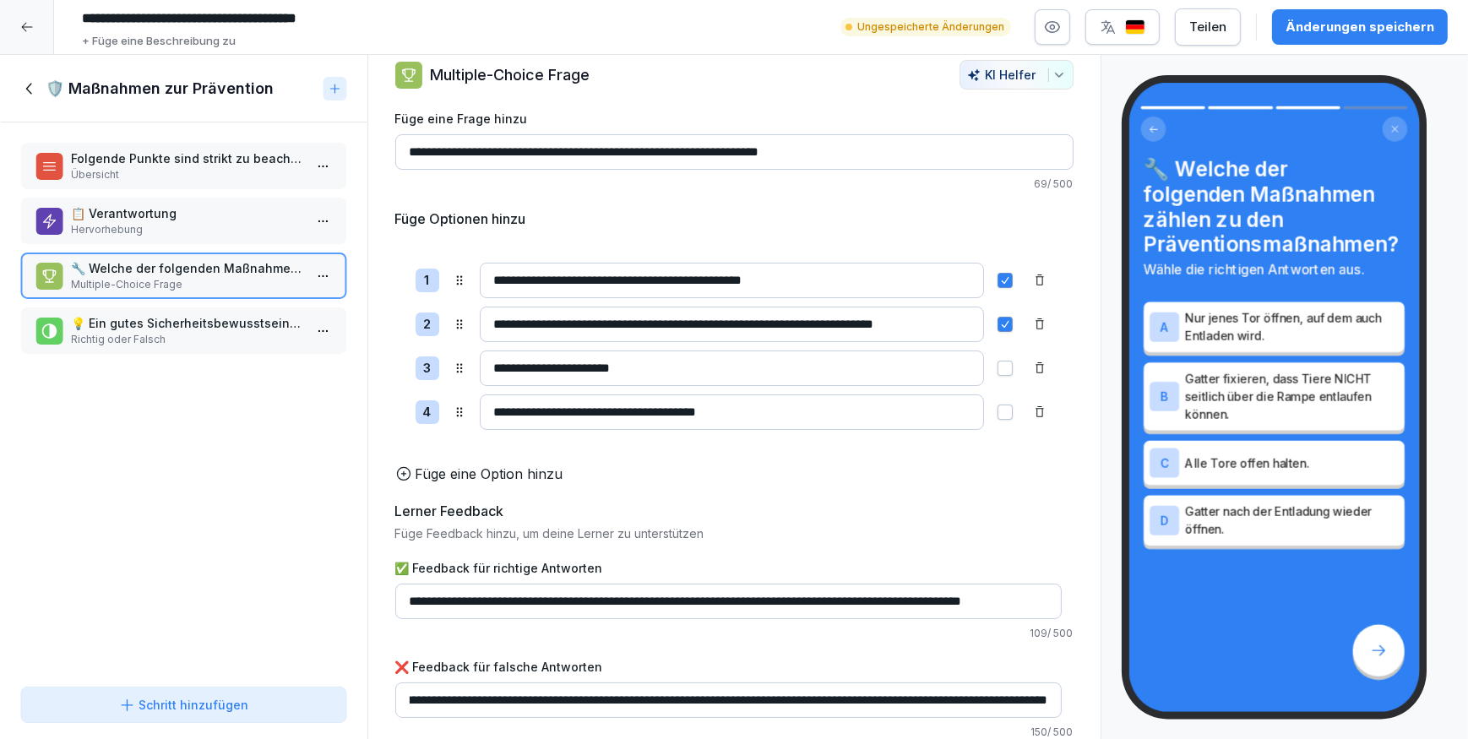 This screenshot has height=739, width=1468. What do you see at coordinates (183, 330) in the screenshot?
I see `div: 💡 Ein gutes Sicherheitsbewusstsein bei Mitarbeitern reduziert die Unfallquote.Richtig oder Falsch` at bounding box center [183, 330].